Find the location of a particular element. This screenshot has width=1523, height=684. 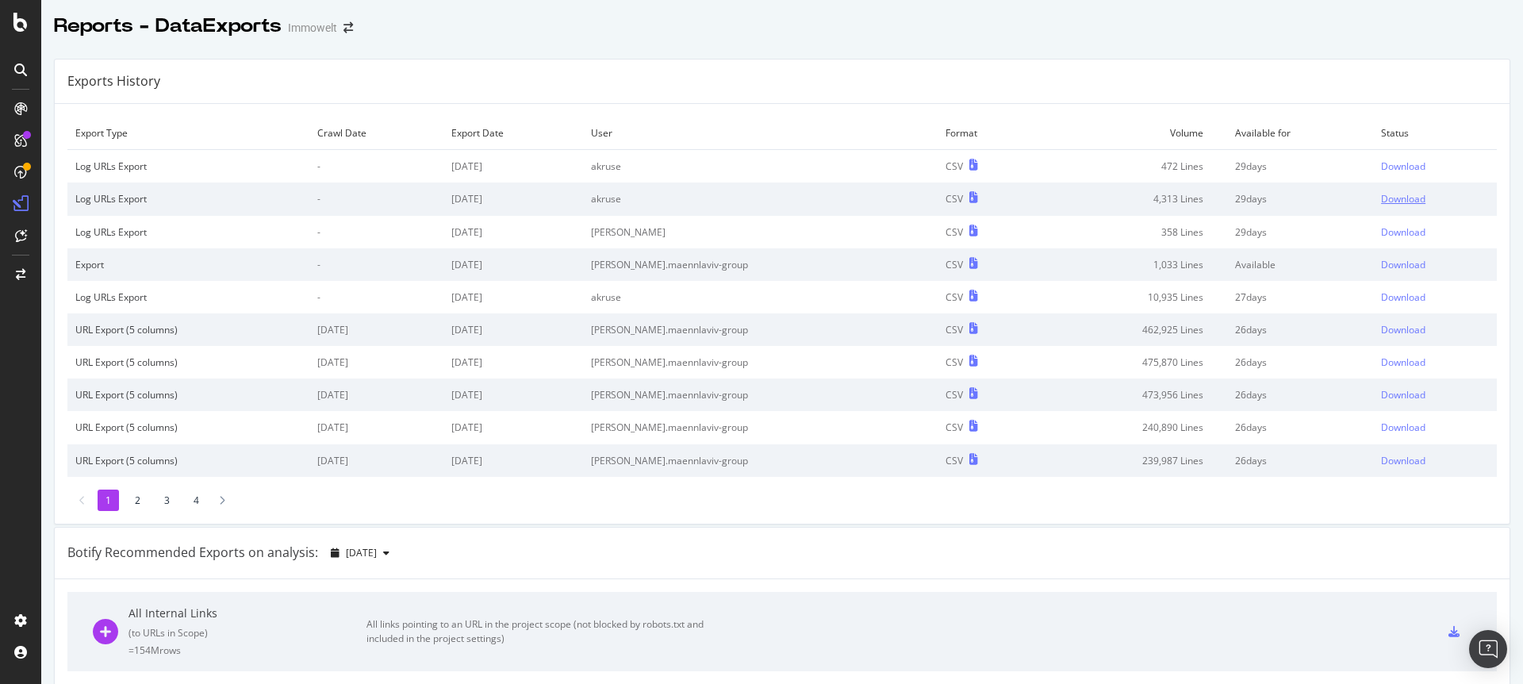

td: Format is located at coordinates (987, 133).